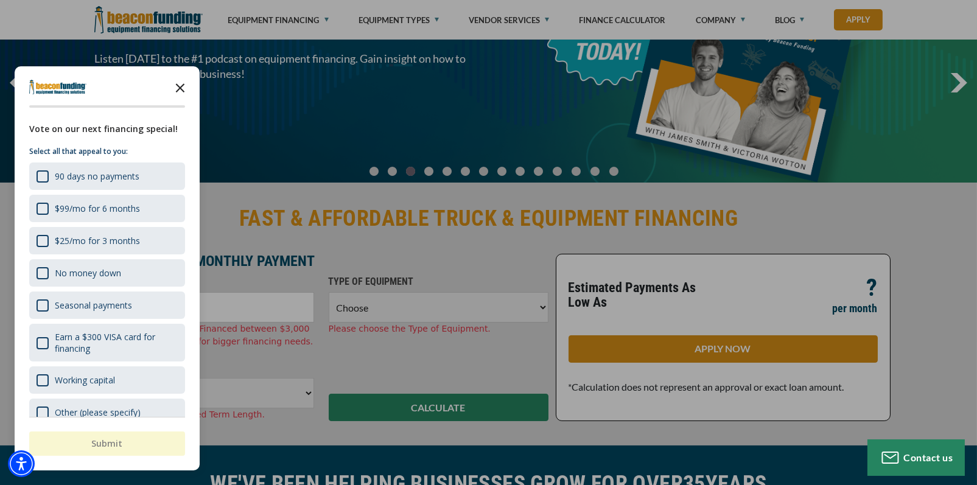 This screenshot has width=977, height=485. What do you see at coordinates (58, 87) in the screenshot?
I see `img: Company logo` at bounding box center [58, 87].